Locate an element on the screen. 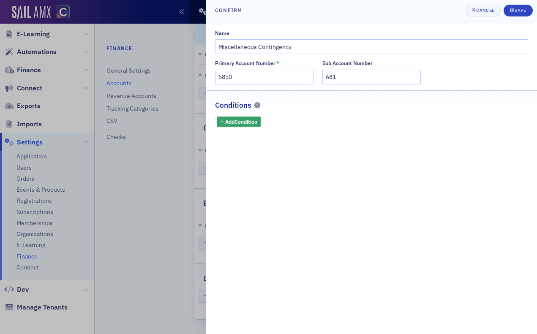 The height and width of the screenshot is (334, 537). h2: Conditions is located at coordinates (233, 105).